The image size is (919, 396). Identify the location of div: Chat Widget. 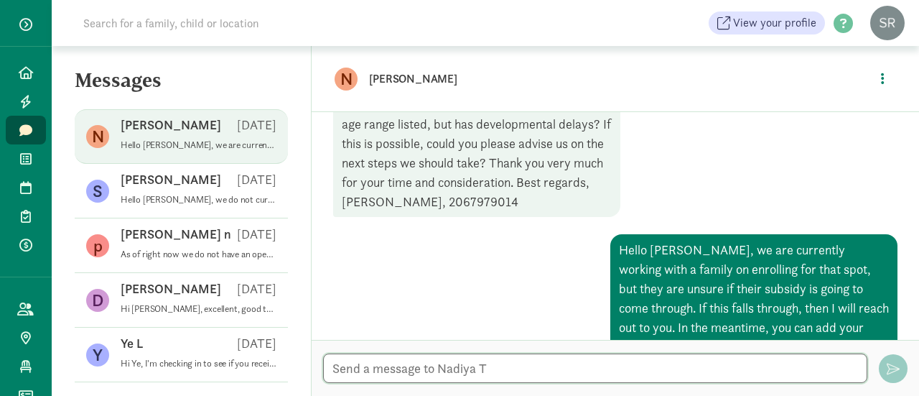
(884, 361).